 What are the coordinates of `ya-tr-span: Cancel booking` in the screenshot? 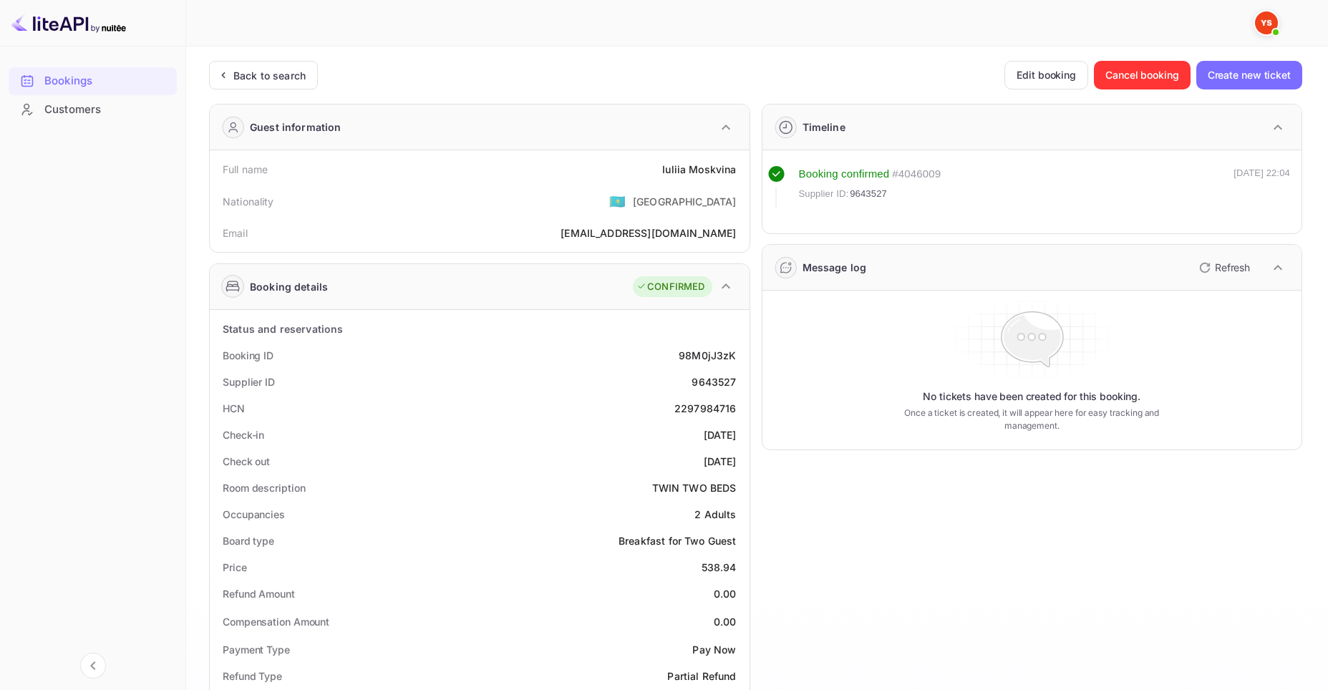 It's located at (1142, 75).